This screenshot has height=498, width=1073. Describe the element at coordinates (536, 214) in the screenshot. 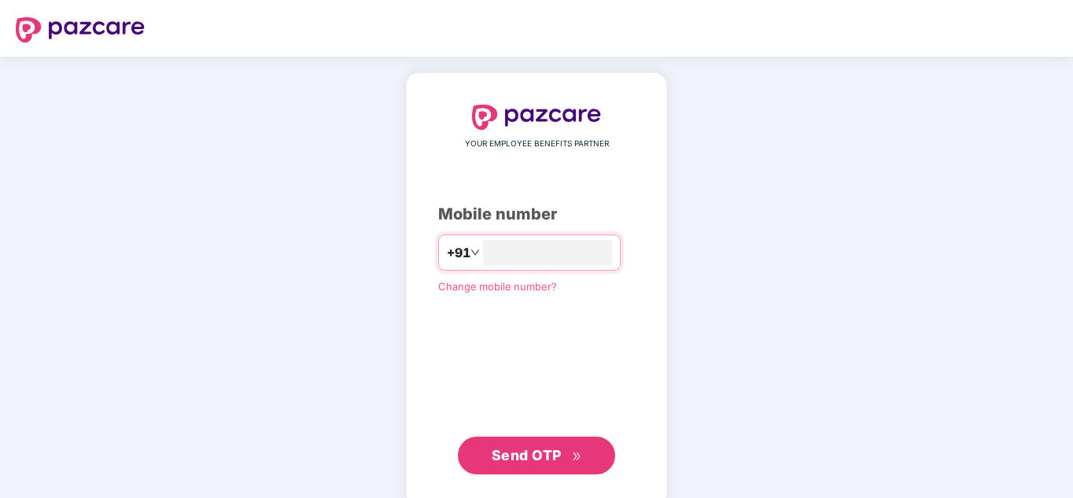

I see `div: Mobile number` at that location.